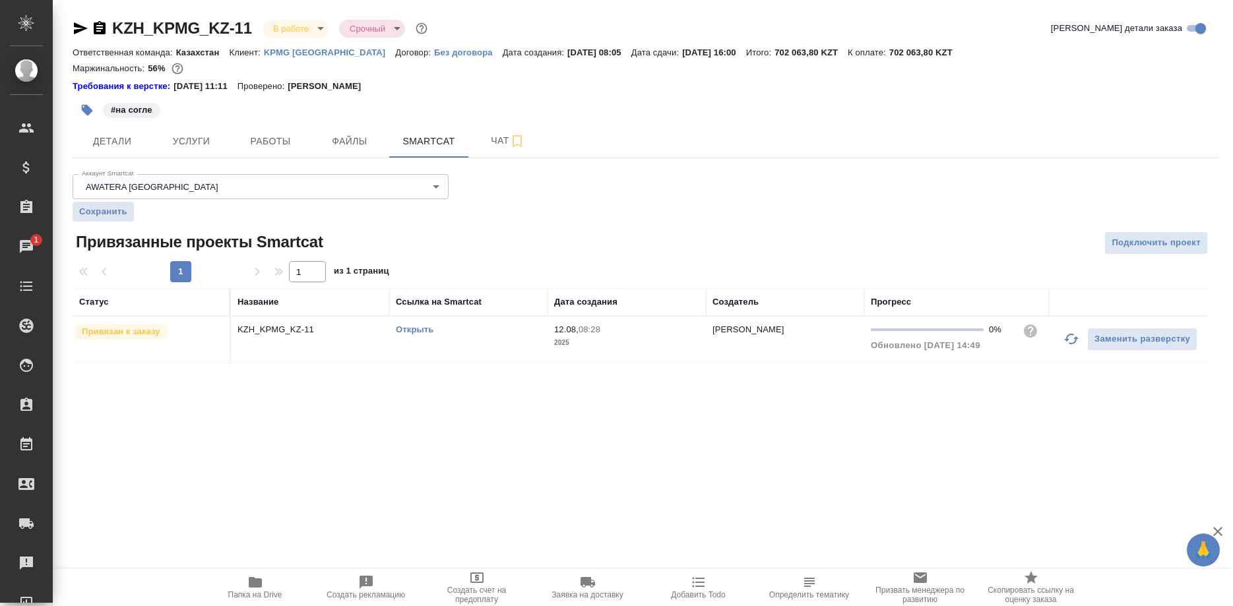 The image size is (1233, 606). Describe the element at coordinates (87, 110) in the screenshot. I see `button: Добавить тэг` at that location.